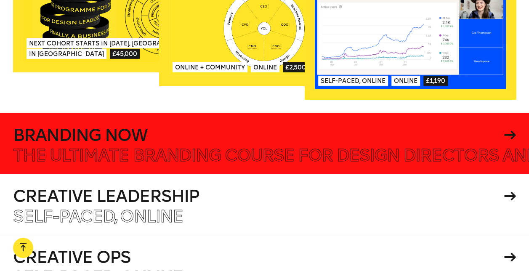  Describe the element at coordinates (257, 135) in the screenshot. I see `h4: Branding Now` at that location.